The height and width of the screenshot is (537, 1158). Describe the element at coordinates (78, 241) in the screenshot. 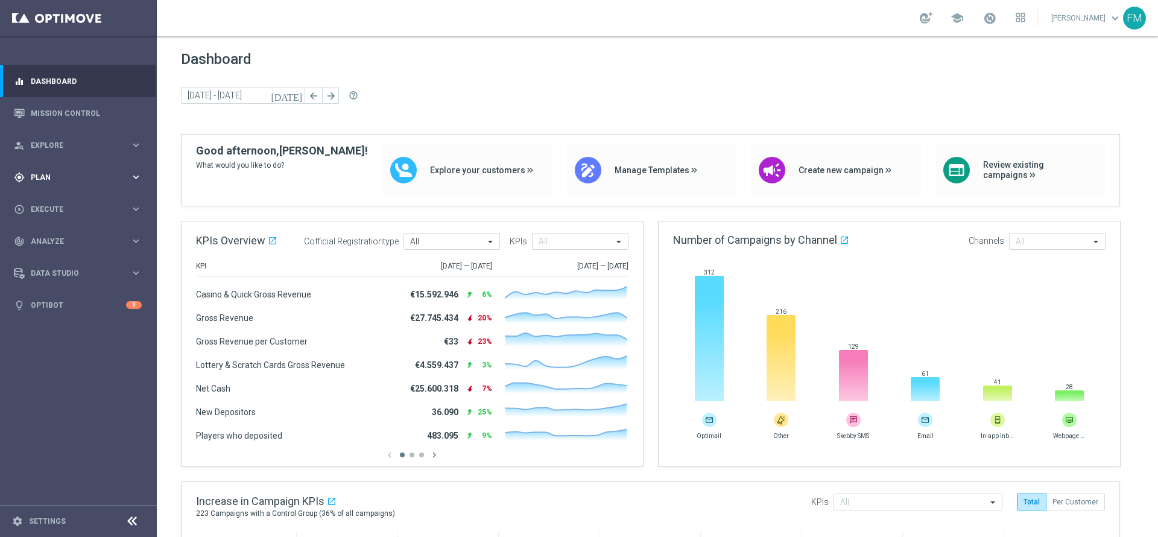

I see `div: track_changes Analyze keyboard_arrow_right` at that location.